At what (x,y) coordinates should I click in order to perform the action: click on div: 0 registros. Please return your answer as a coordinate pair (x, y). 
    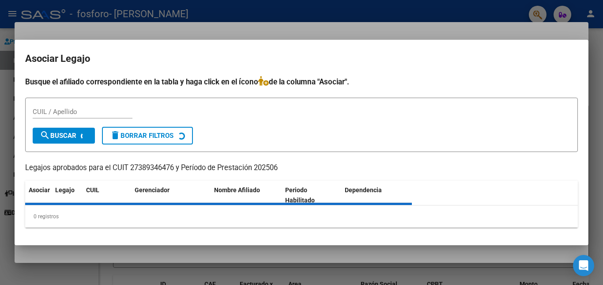
    Looking at the image, I should click on (301, 216).